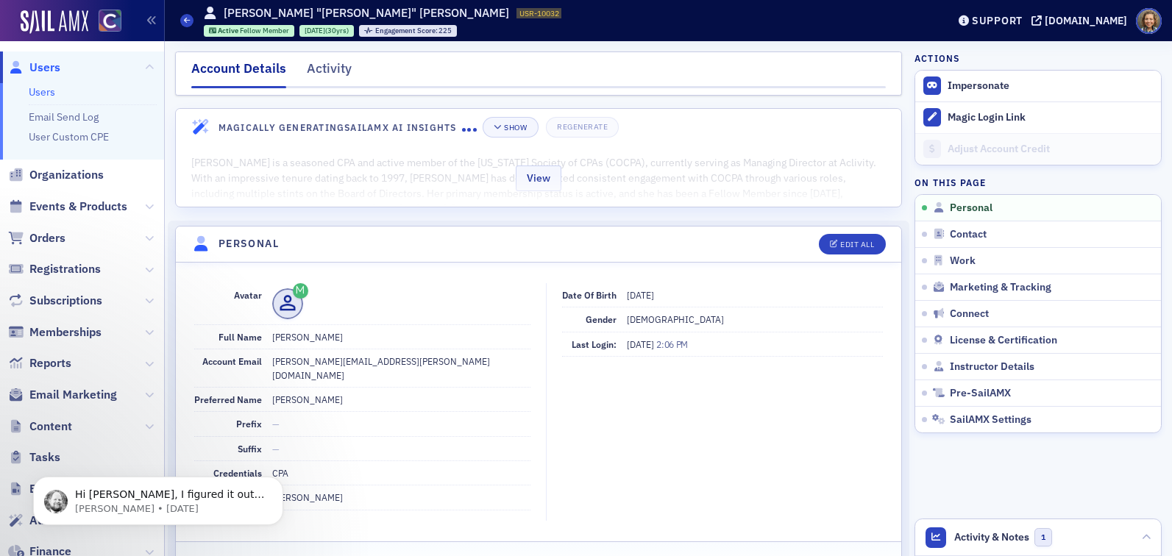  What do you see at coordinates (55, 301) in the screenshot?
I see `a: Subscriptions` at bounding box center [55, 301].